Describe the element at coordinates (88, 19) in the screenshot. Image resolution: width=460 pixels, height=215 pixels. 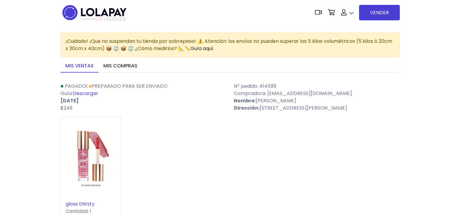
I see `span: POWERED BY` at that location.